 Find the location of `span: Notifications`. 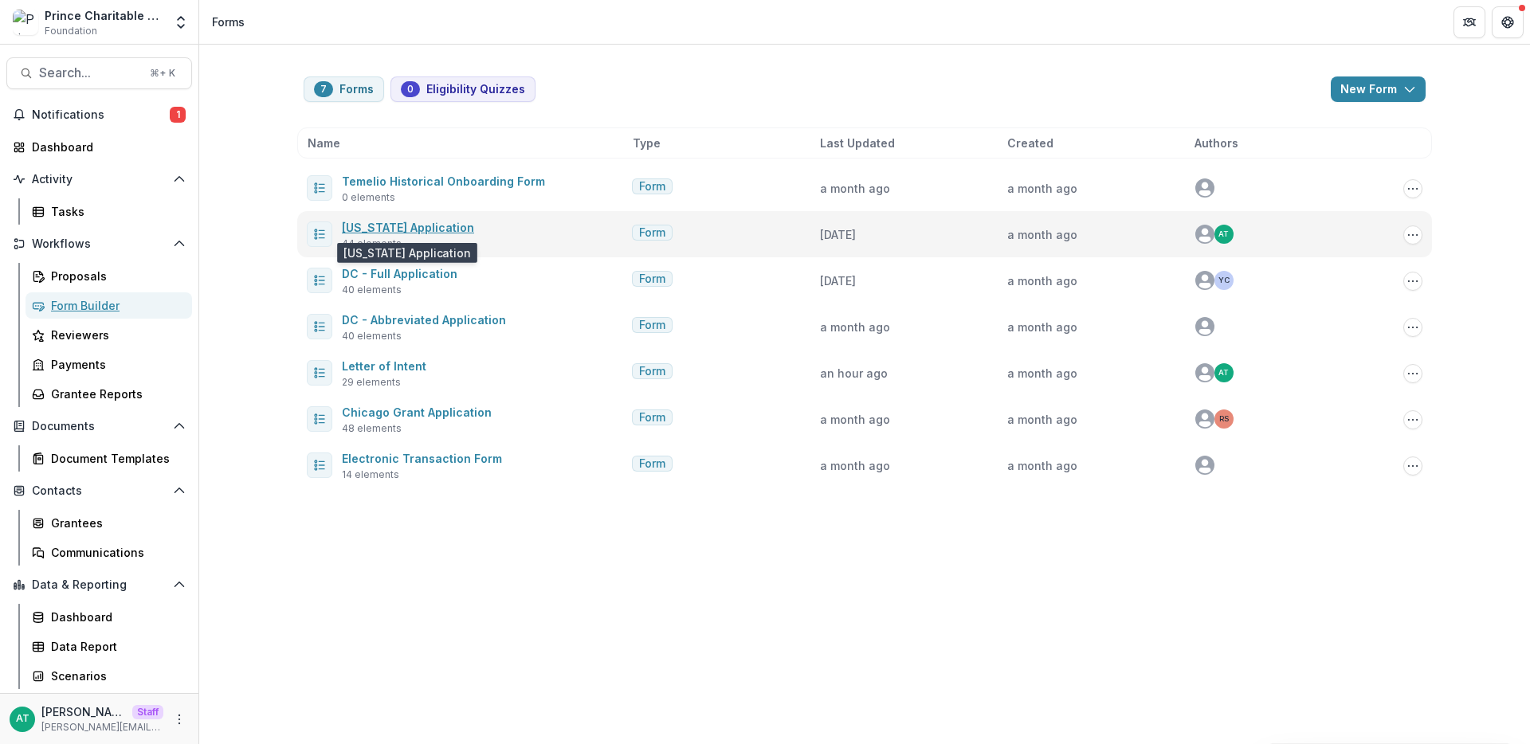

span: Notifications is located at coordinates (100, 115).